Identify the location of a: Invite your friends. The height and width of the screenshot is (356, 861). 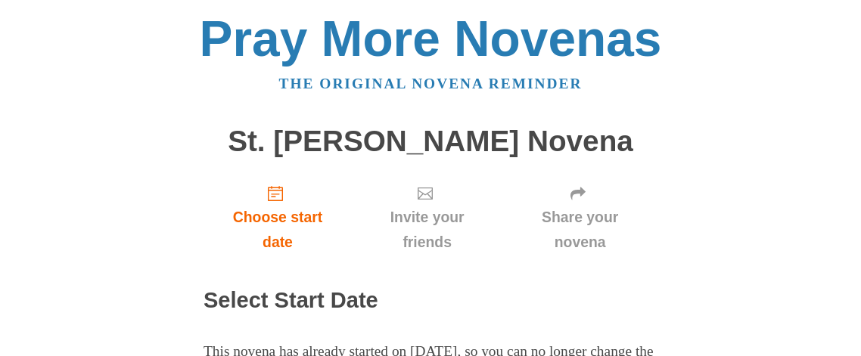
(427, 217).